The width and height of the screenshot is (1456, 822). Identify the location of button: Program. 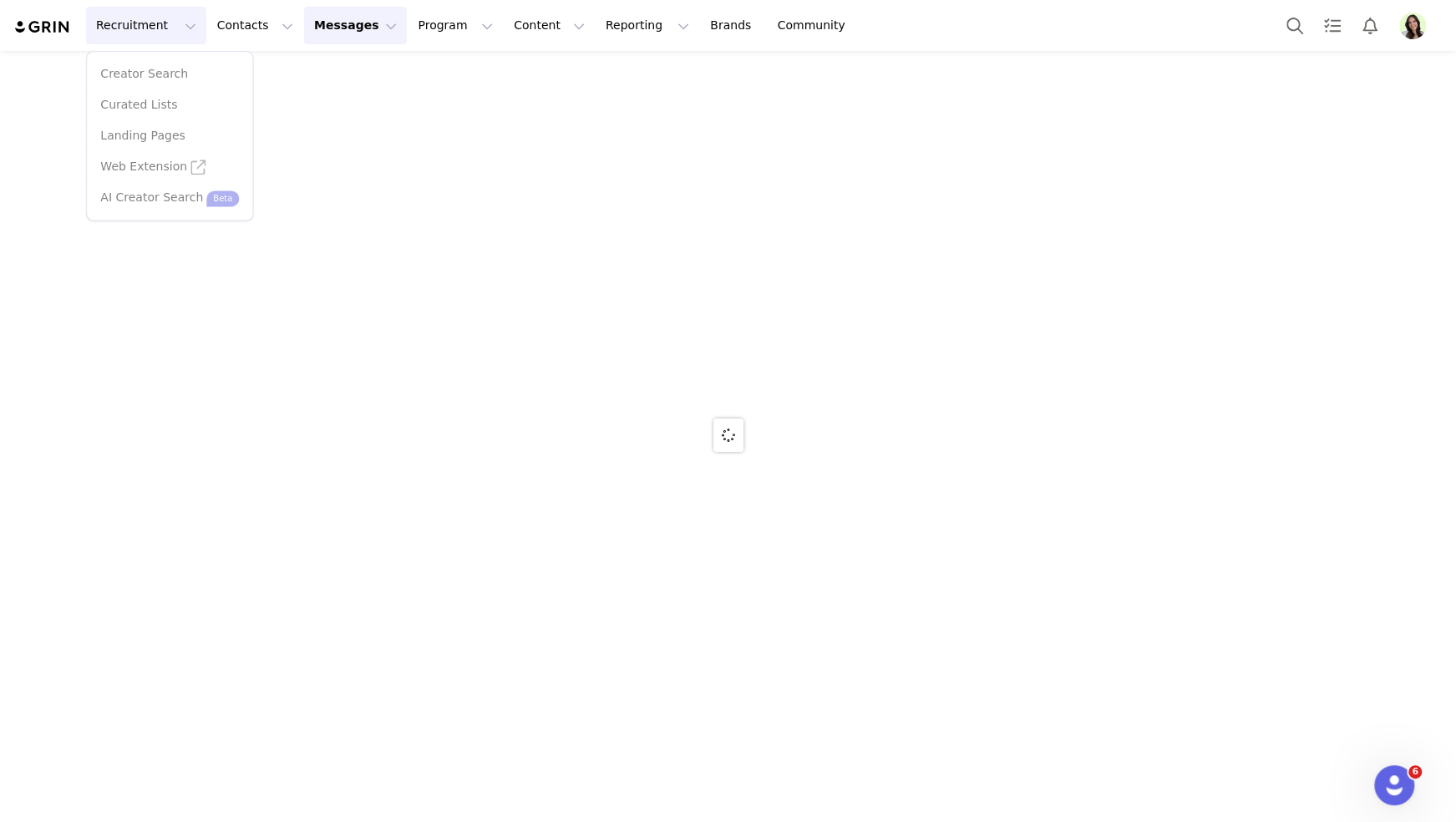
(456, 25).